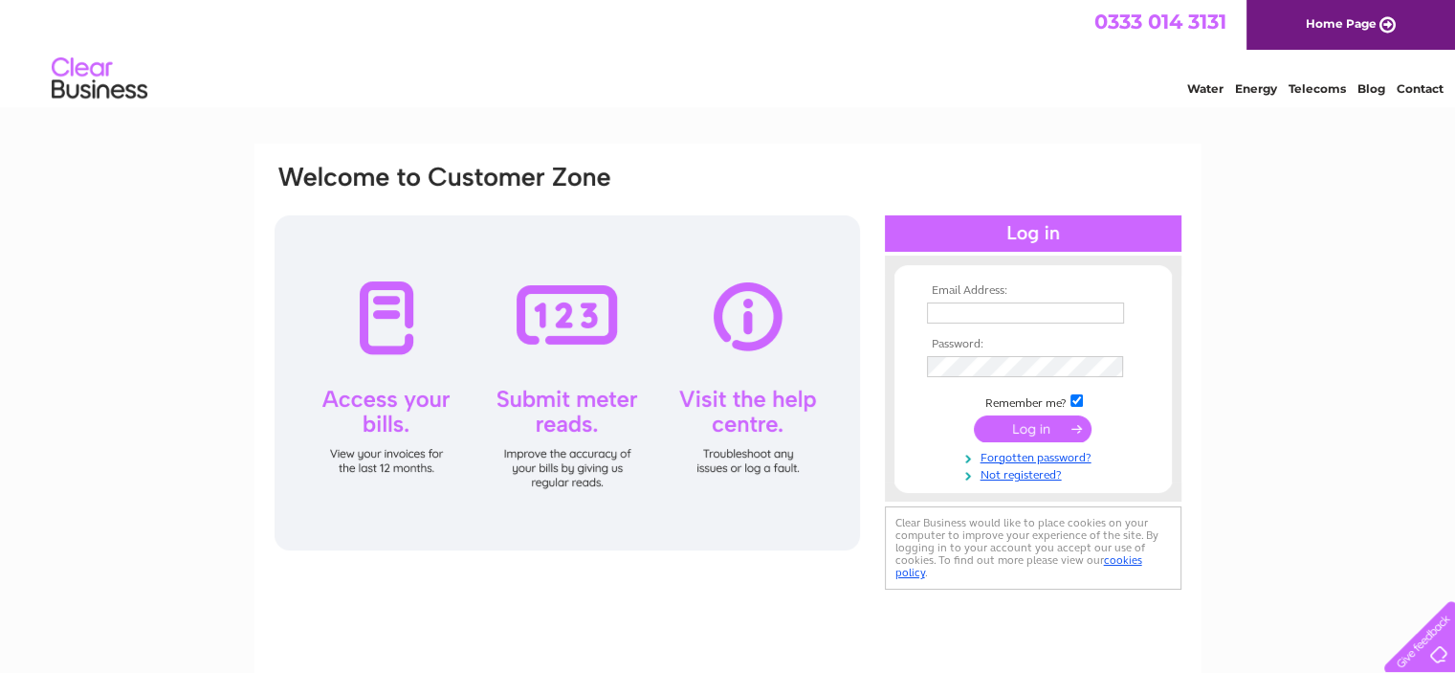 The image size is (1455, 673). Describe the element at coordinates (1160, 21) in the screenshot. I see `a: 0333 014 3131` at that location.